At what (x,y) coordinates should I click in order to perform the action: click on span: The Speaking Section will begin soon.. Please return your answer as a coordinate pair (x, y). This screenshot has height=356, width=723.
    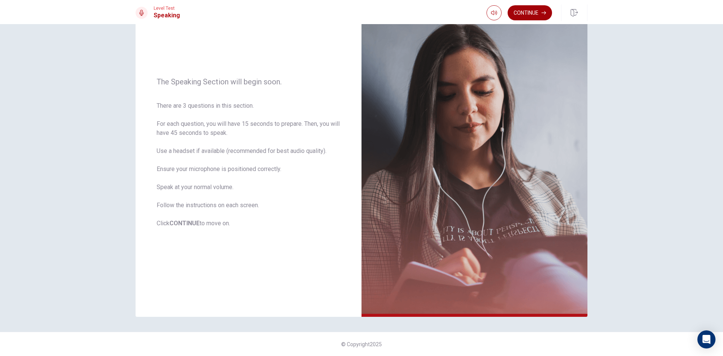
    Looking at the image, I should click on (248, 82).